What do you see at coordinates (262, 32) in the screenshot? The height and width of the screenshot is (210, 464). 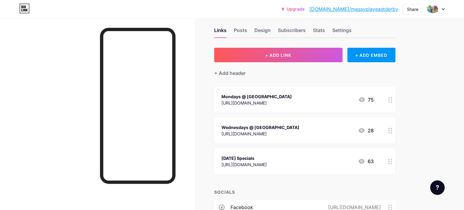 I see `div: Design` at bounding box center [262, 32].